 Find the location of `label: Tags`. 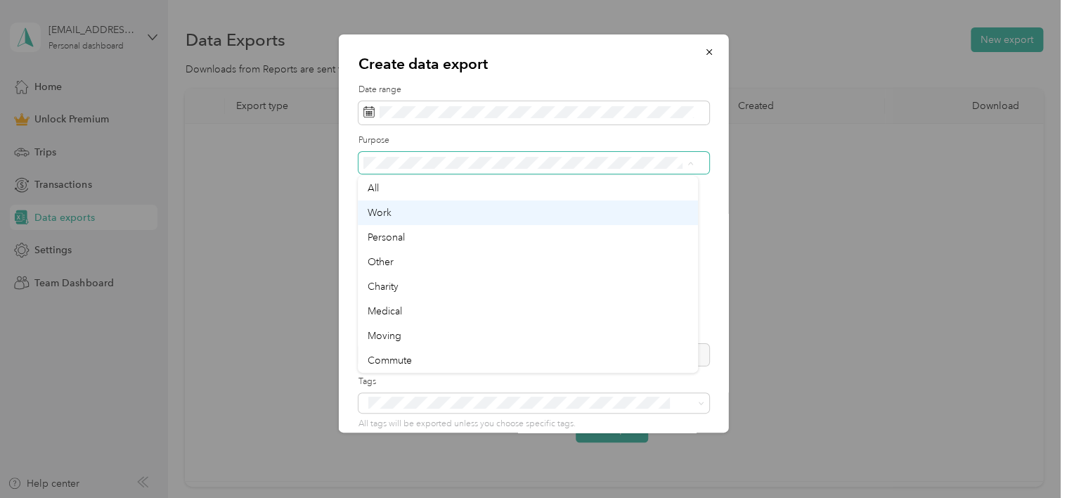

label: Tags is located at coordinates (534, 382).